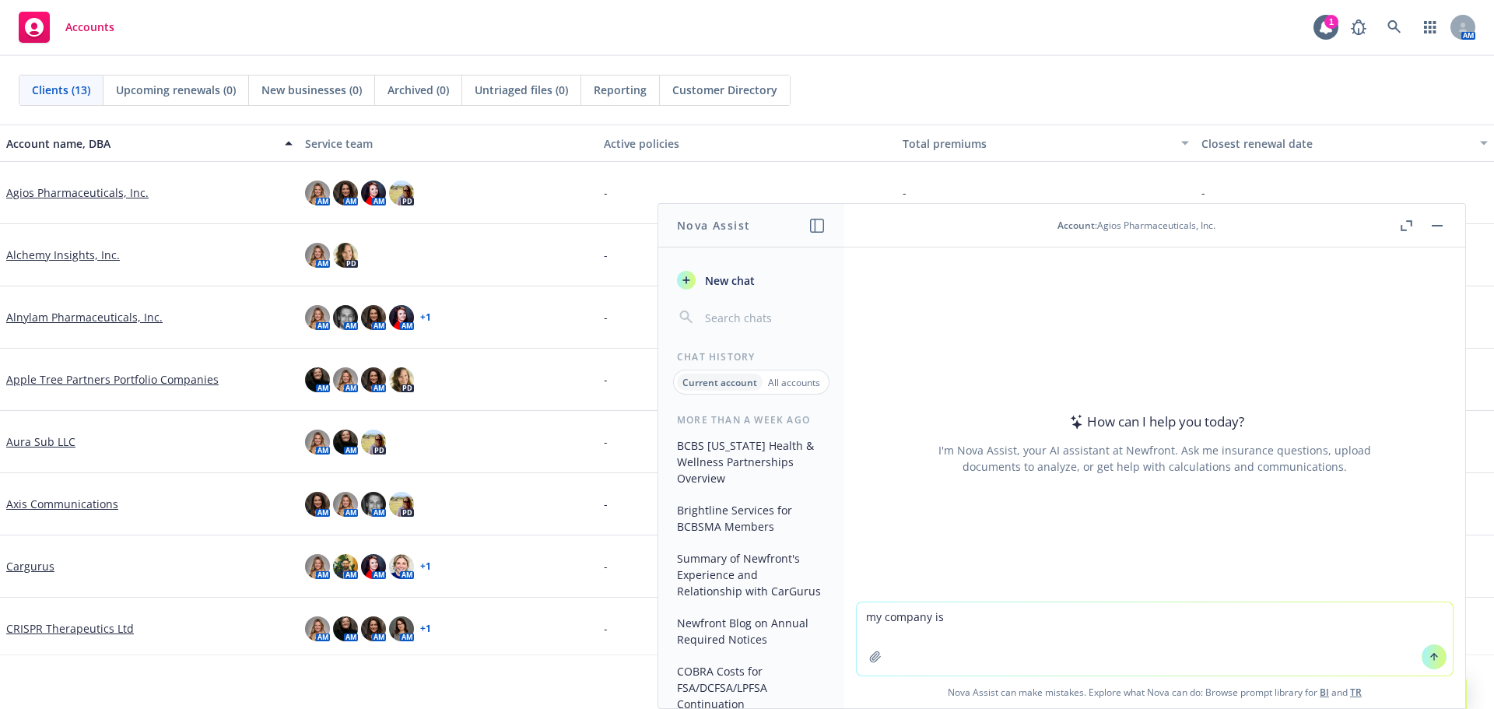 The height and width of the screenshot is (709, 1494). What do you see at coordinates (714, 225) in the screenshot?
I see `h1: Nova Assist` at bounding box center [714, 225].